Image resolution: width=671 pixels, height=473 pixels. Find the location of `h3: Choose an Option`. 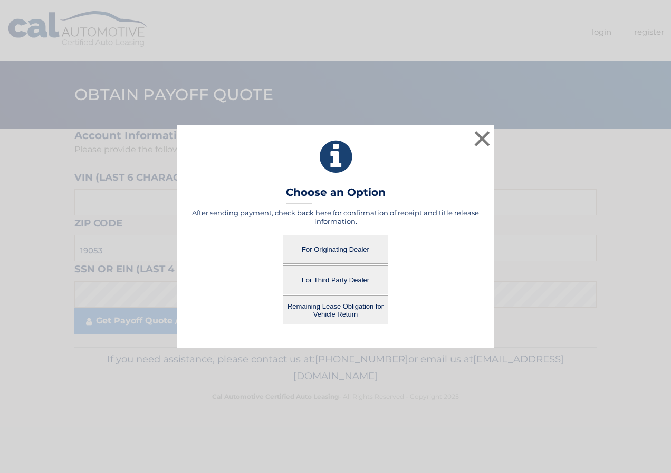

h3: Choose an Option is located at coordinates (335, 195).